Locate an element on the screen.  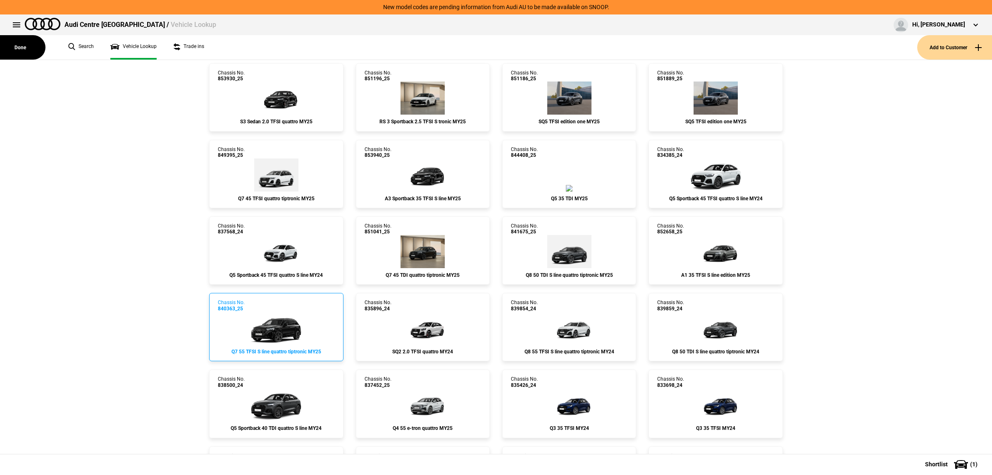
div: Q7 55 TFSI S line quattro tiptronic MY25 is located at coordinates (276, 351).